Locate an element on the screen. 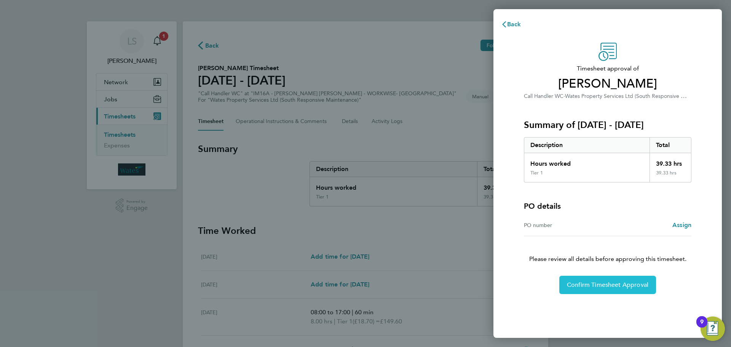 This screenshot has height=347, width=731. button: Confirm Timesheet Approval is located at coordinates (607, 285).